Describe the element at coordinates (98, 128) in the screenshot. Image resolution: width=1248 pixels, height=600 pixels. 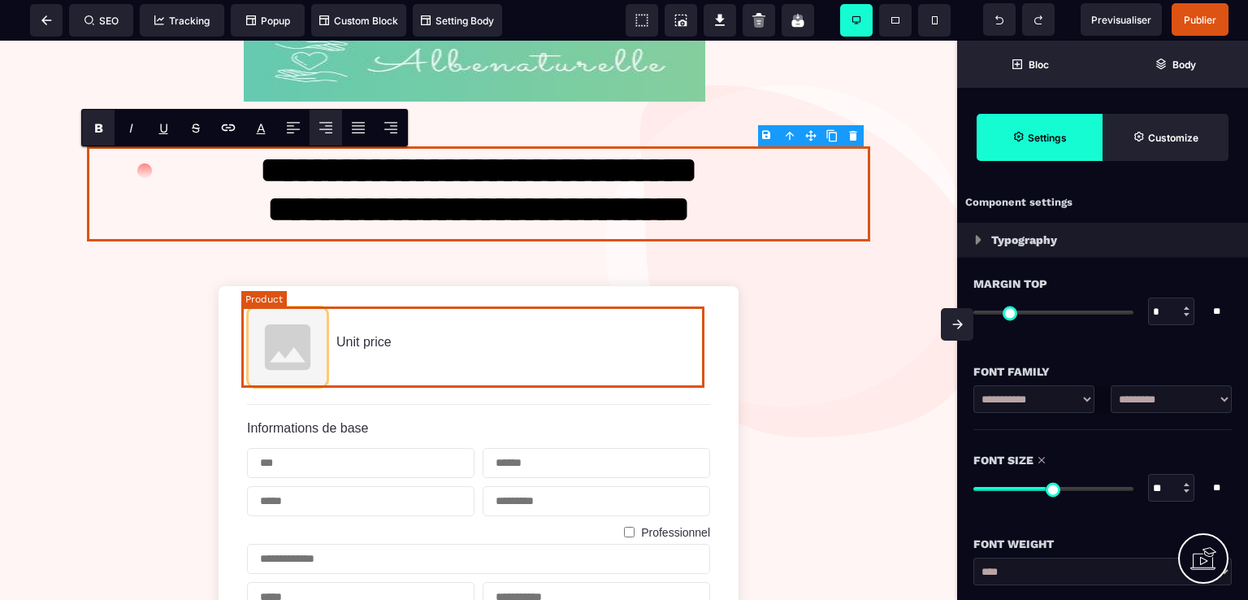
I see `span: Bold` at that location.